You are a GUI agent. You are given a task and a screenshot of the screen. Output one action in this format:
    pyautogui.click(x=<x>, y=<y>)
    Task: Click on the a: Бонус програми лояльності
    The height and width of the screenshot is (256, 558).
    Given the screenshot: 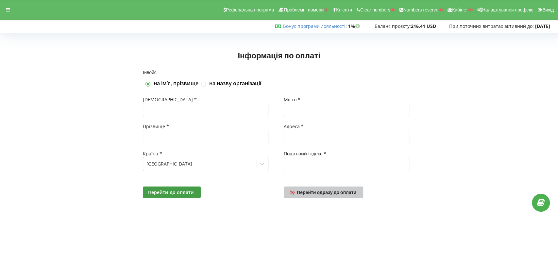 What is the action you would take?
    pyautogui.click(x=314, y=26)
    